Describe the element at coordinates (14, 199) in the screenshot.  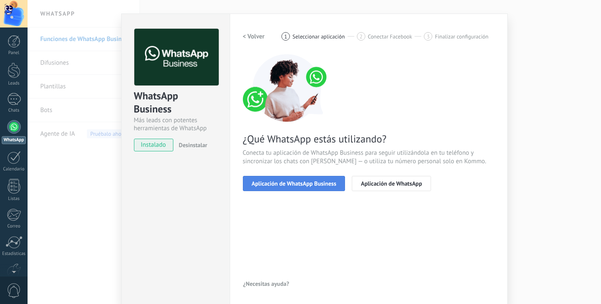
I see `div: Listas` at that location.